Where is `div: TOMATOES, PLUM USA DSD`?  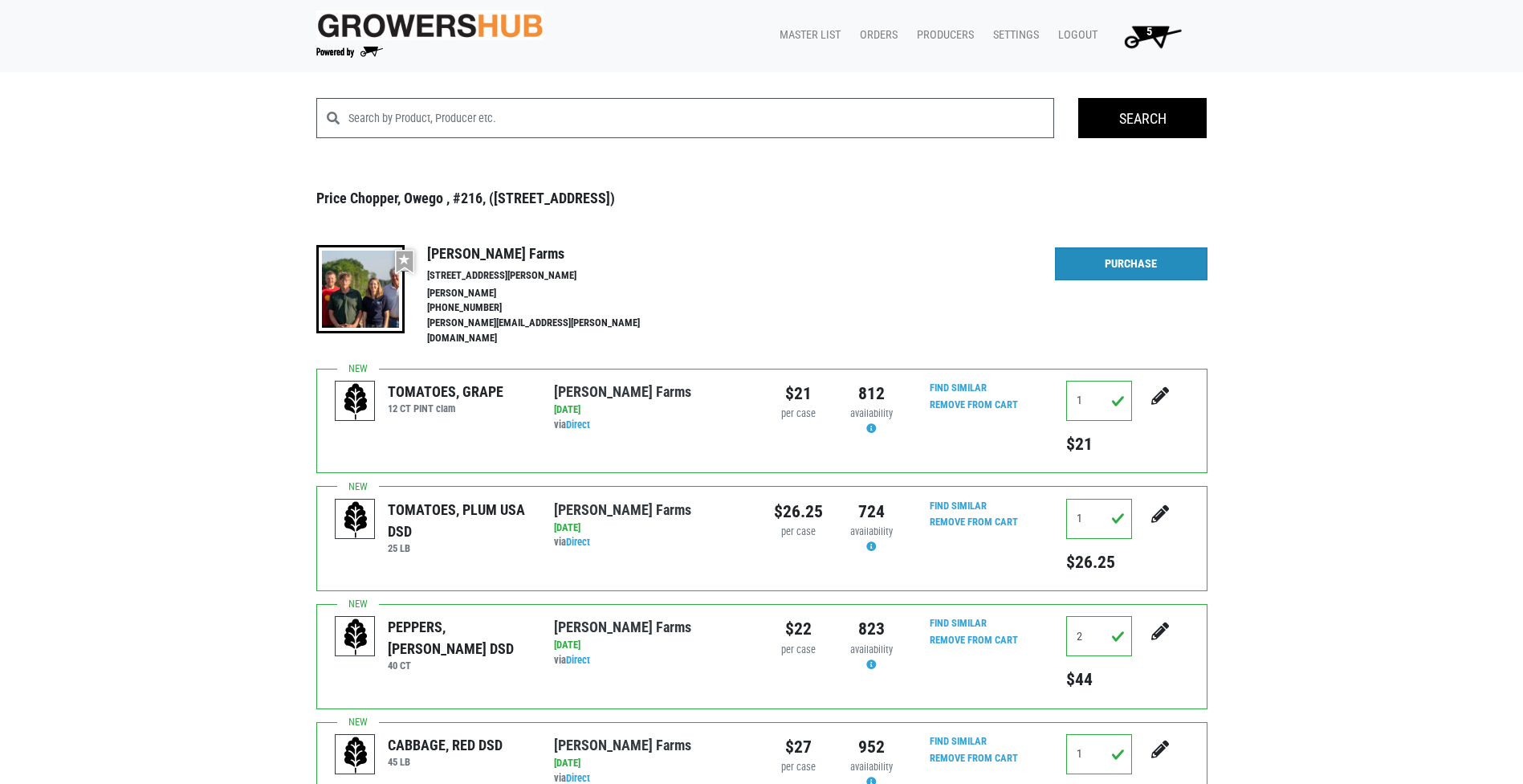 div: TOMATOES, PLUM USA DSD is located at coordinates (458, 521).